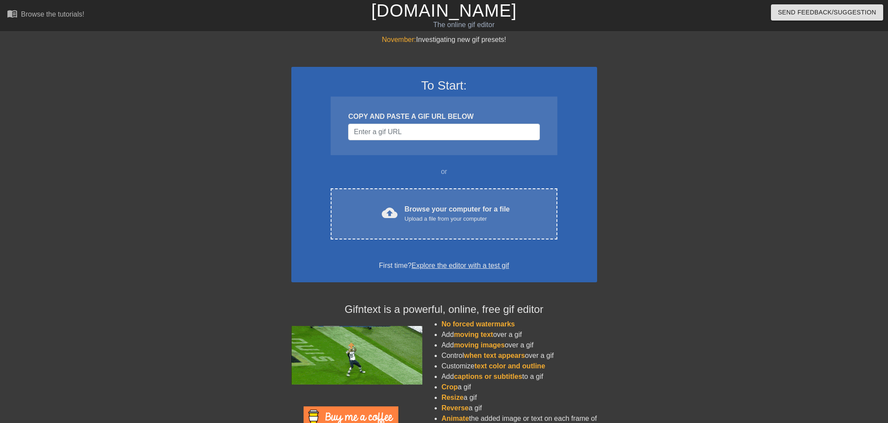  I want to click on span: Reverse, so click(455, 407).